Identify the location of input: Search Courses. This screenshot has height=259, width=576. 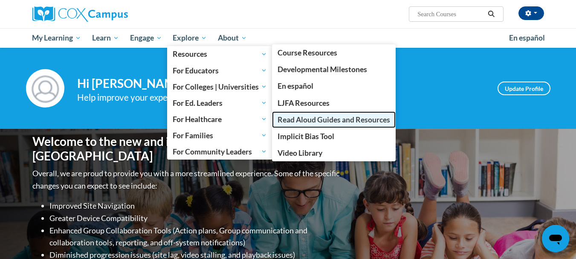
(451, 14).